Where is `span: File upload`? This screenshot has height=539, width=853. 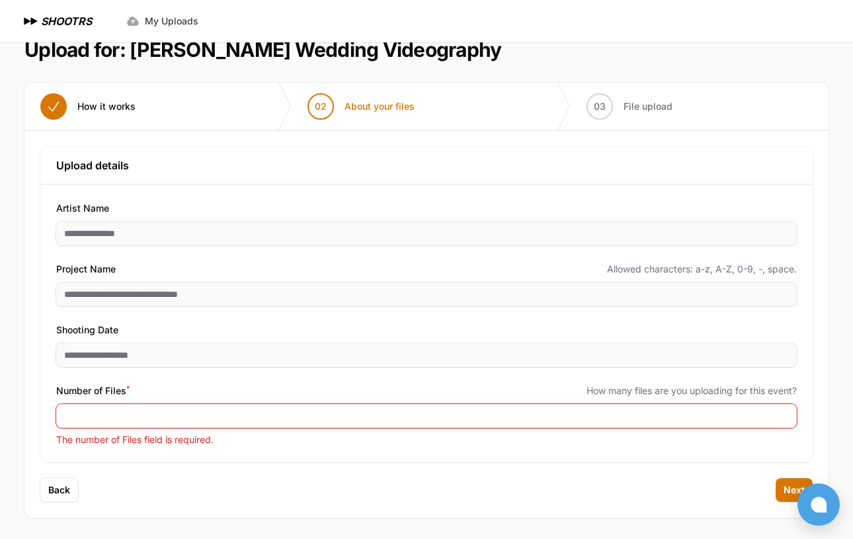 span: File upload is located at coordinates (648, 107).